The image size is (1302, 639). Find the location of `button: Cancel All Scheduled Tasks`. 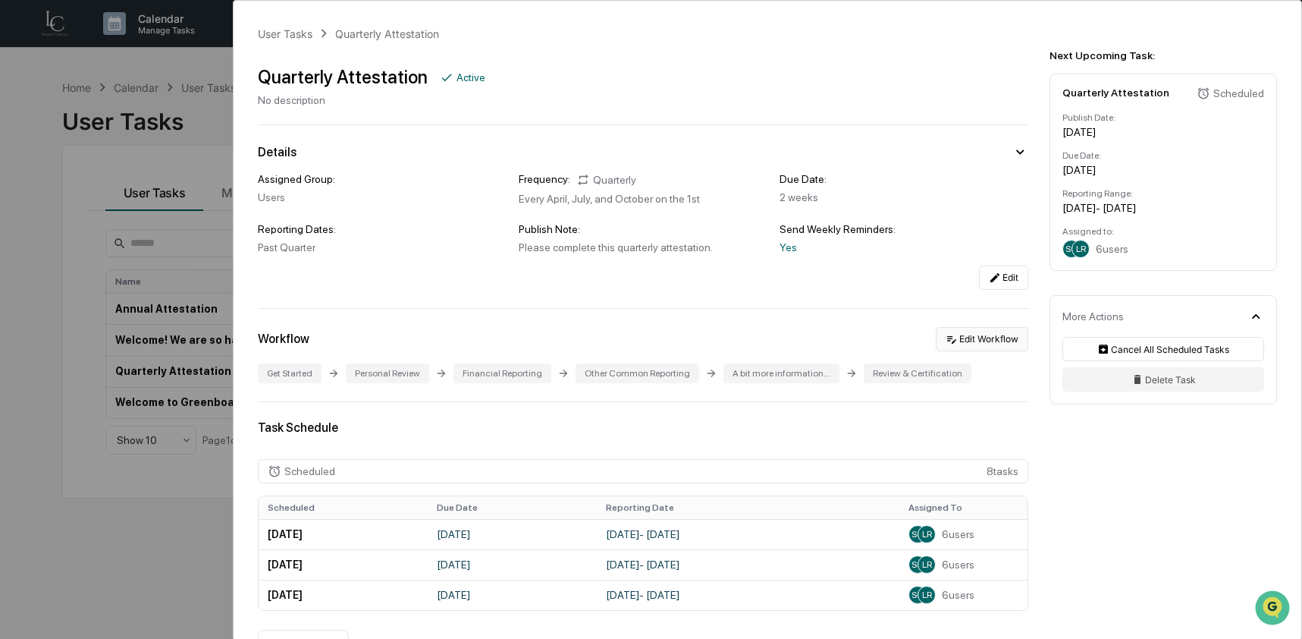

button: Cancel All Scheduled Tasks is located at coordinates (1164, 349).